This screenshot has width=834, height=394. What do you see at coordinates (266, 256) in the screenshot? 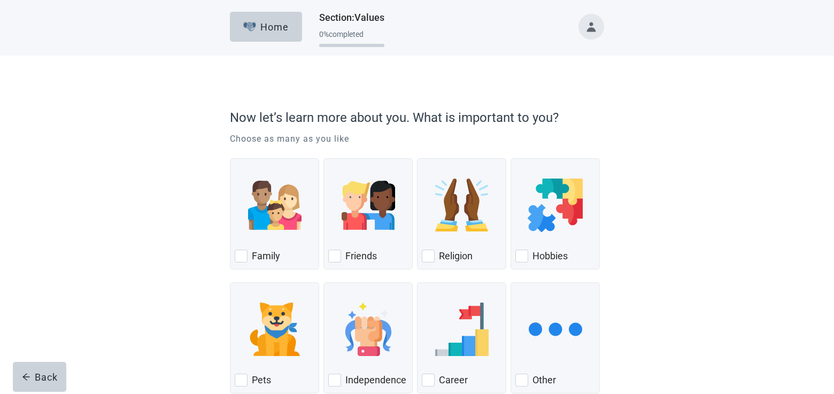
I see `label: Family` at bounding box center [266, 256].